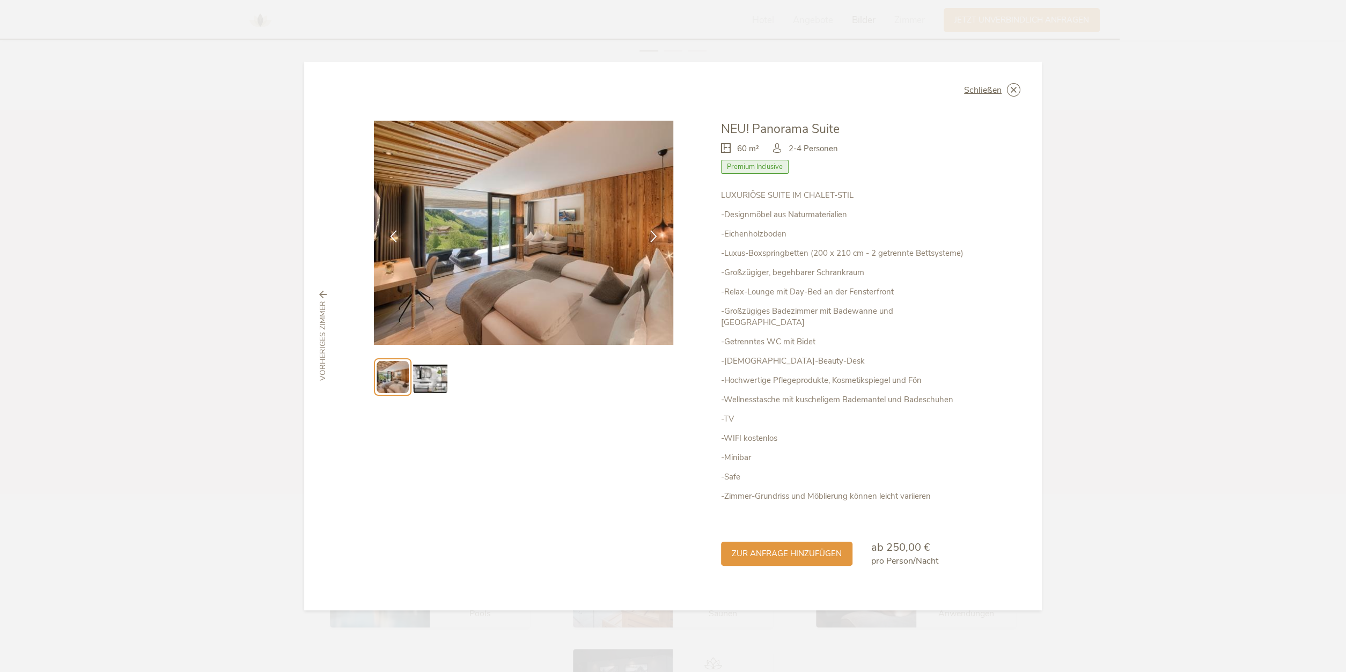 The height and width of the screenshot is (672, 1346). What do you see at coordinates (847, 458) in the screenshot?
I see `p: -Minibar` at bounding box center [847, 458].